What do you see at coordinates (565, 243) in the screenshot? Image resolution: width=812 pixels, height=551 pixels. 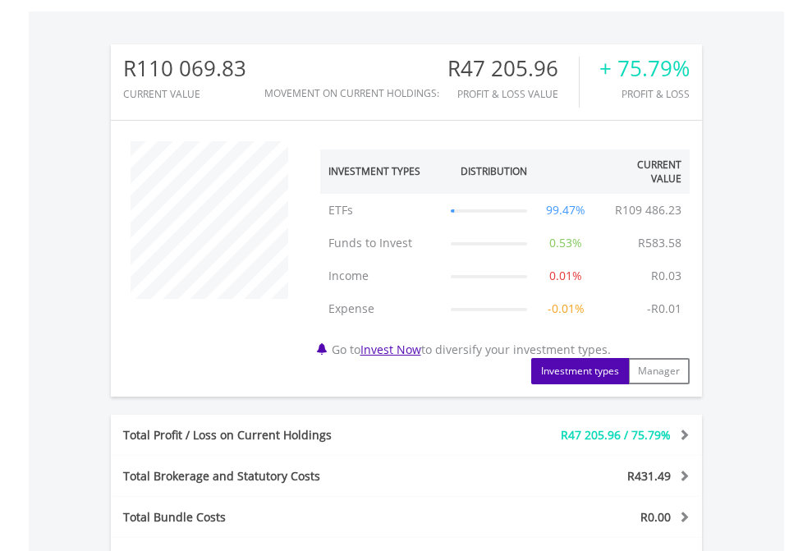 I see `td: 0.53%` at bounding box center [565, 243].